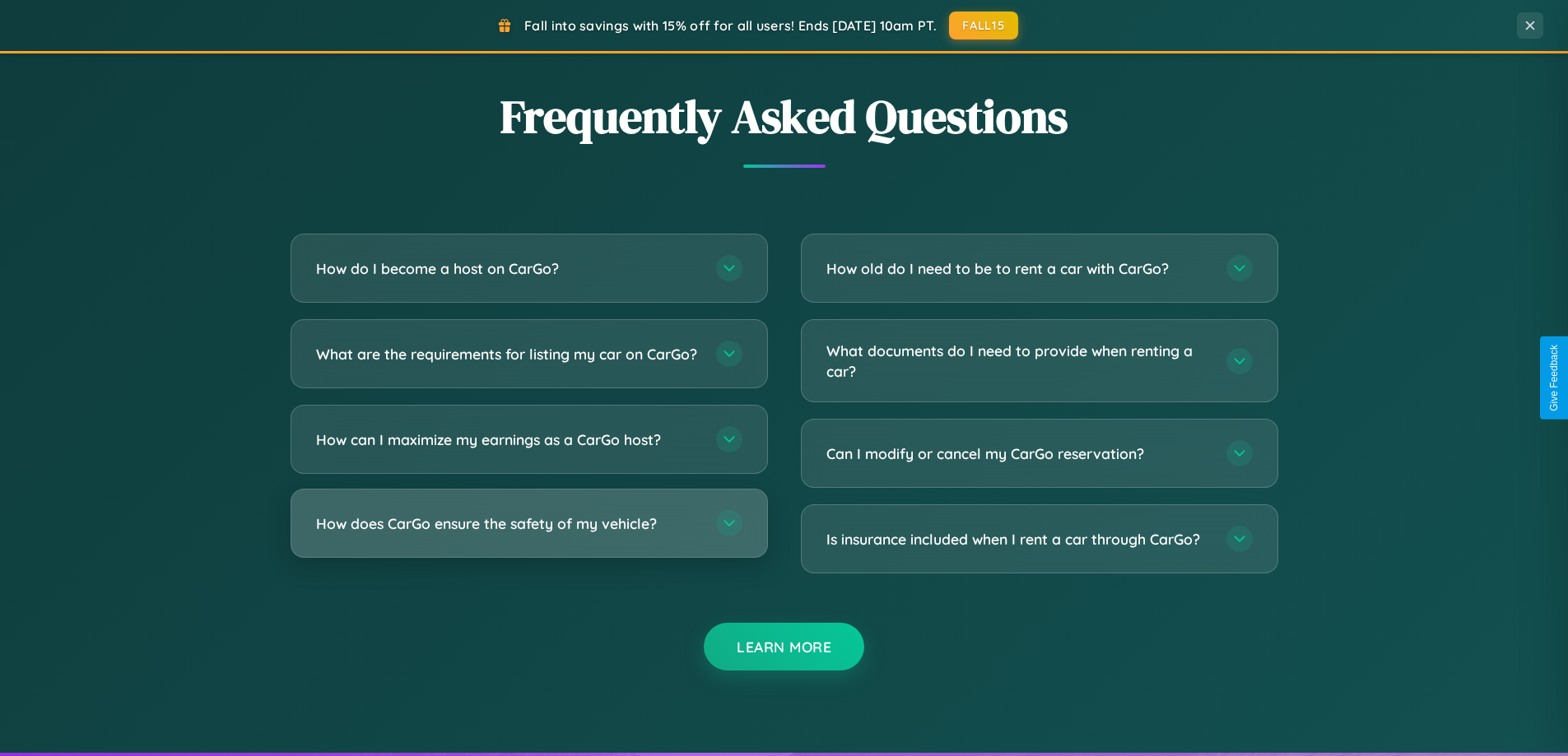 This screenshot has height=756, width=1568. What do you see at coordinates (508, 268) in the screenshot?
I see `h3: How do I become a host on CarGo?` at bounding box center [508, 268].